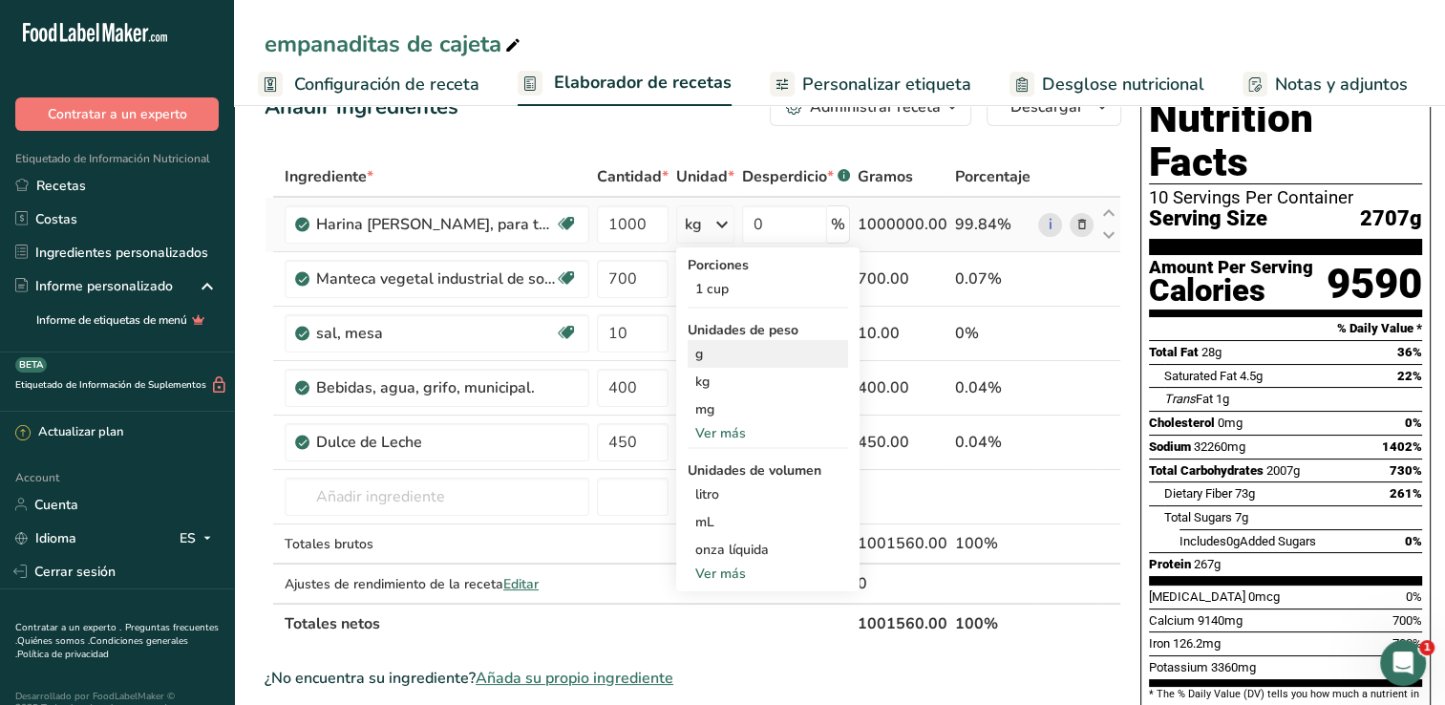  Describe the element at coordinates (992, 333) in the screenshot. I see `div: 0%` at that location.